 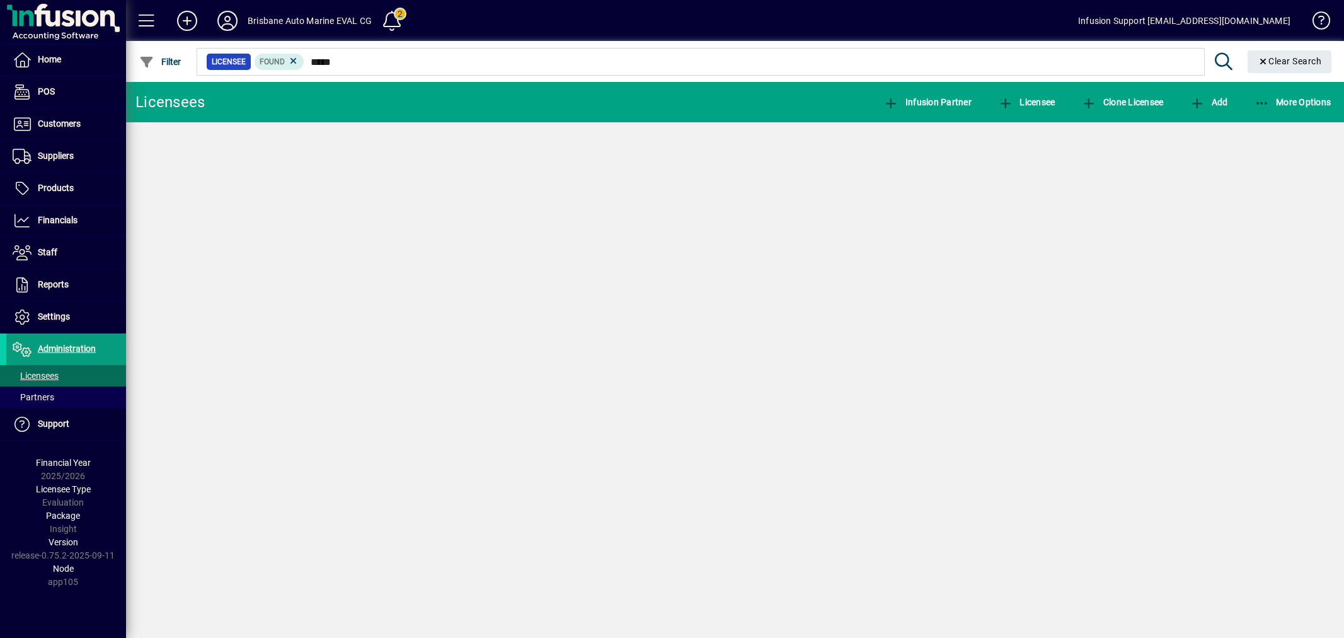 I want to click on a: Licensees, so click(x=66, y=375).